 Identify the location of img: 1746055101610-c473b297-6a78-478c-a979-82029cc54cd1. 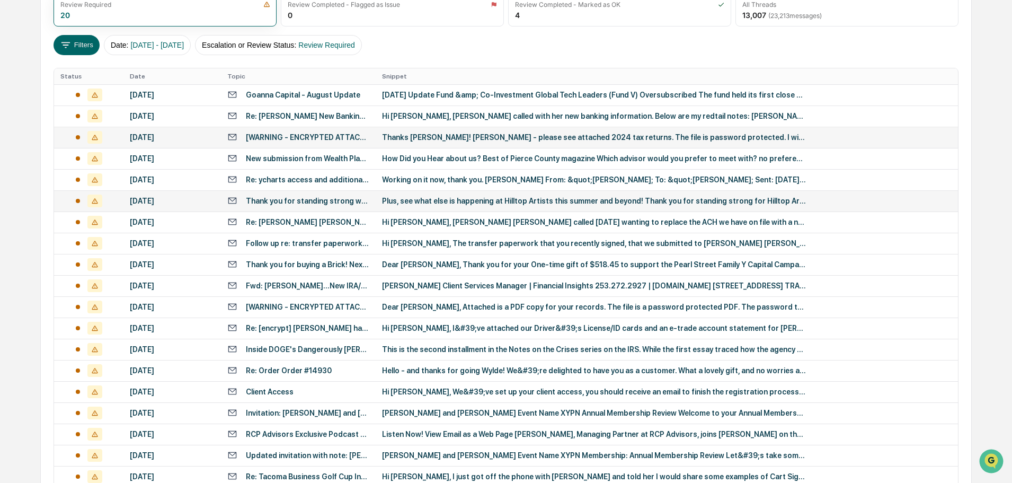
(20, 91).